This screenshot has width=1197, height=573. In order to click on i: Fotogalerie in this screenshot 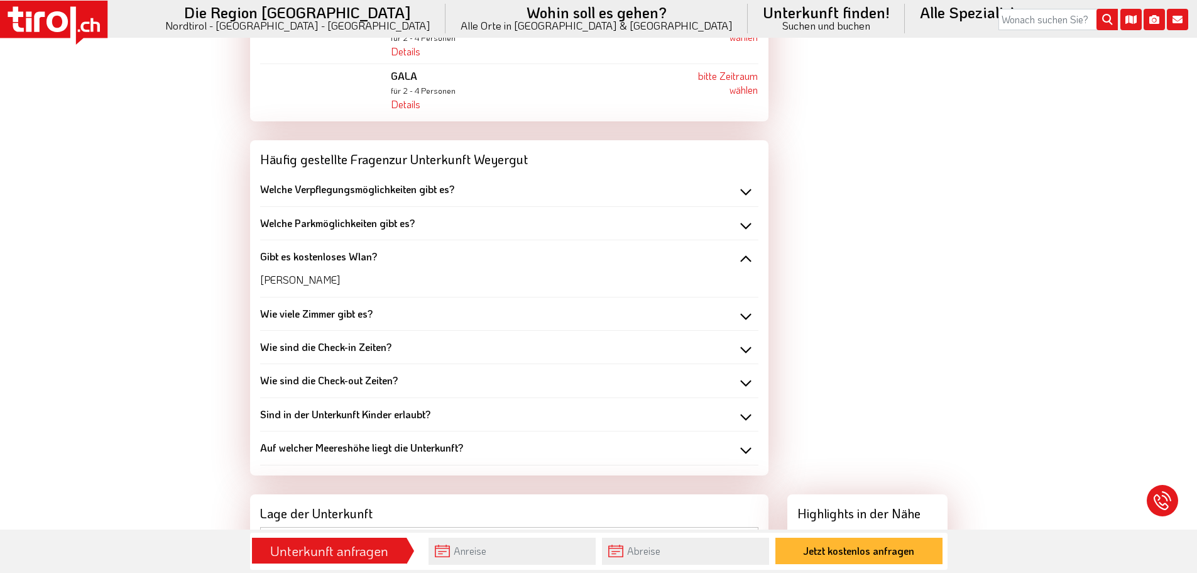, I will do `click(1154, 19)`.